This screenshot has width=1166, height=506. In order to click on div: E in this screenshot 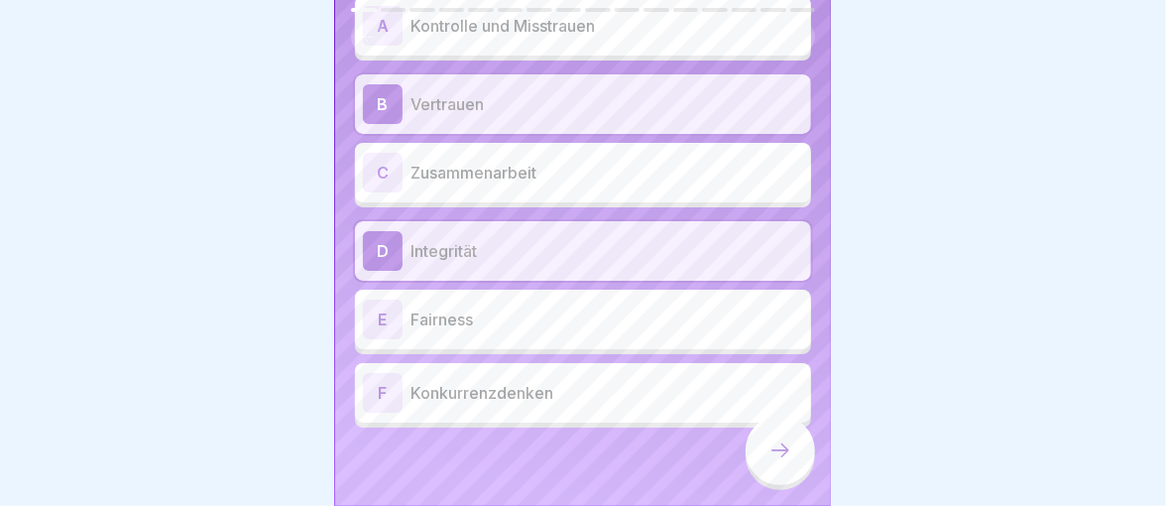, I will do `click(383, 319)`.